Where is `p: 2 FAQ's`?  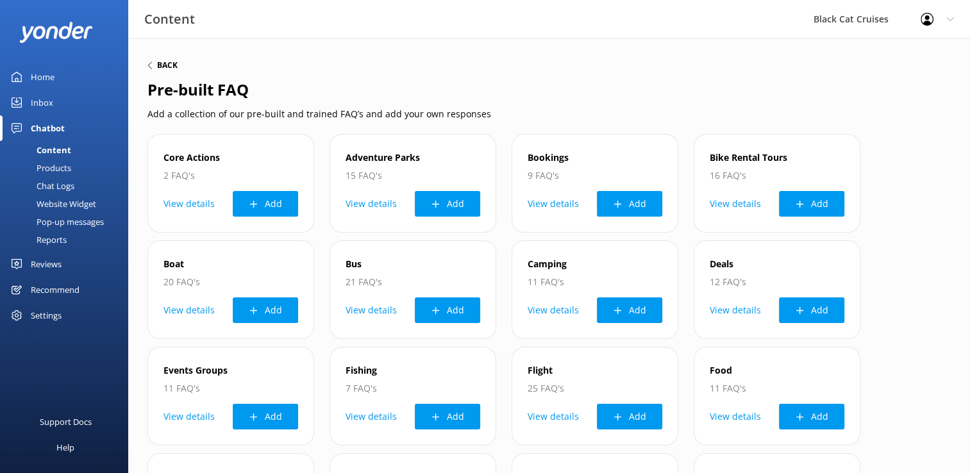
p: 2 FAQ's is located at coordinates (231, 176).